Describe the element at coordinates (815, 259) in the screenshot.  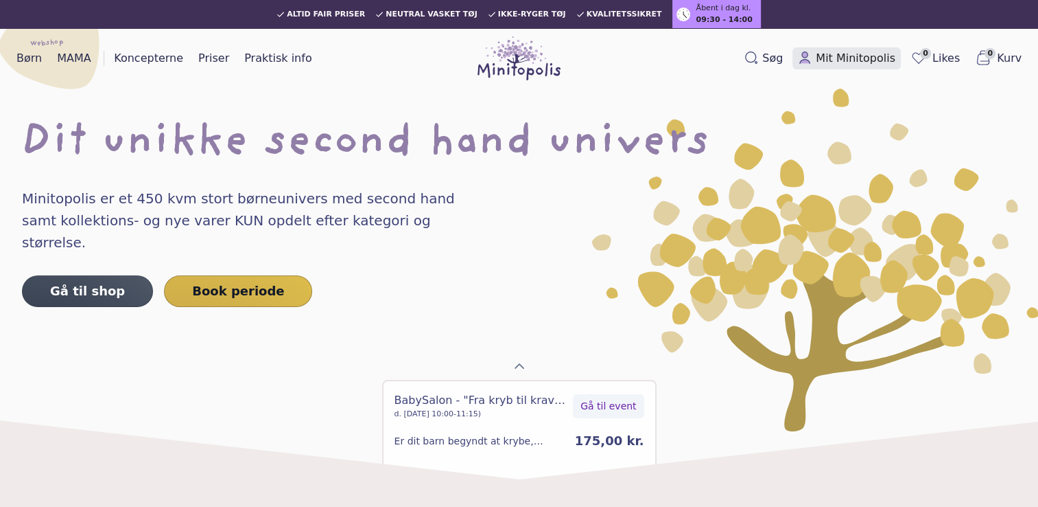
I see `img: Minitopolis' logo som et gul blomst` at that location.